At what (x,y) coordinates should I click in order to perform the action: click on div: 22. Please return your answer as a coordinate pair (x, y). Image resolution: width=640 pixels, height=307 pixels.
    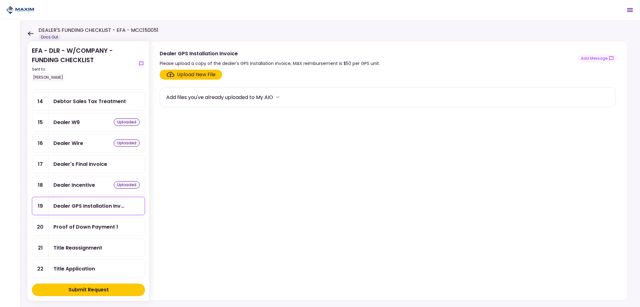
    Looking at the image, I should click on (40, 269).